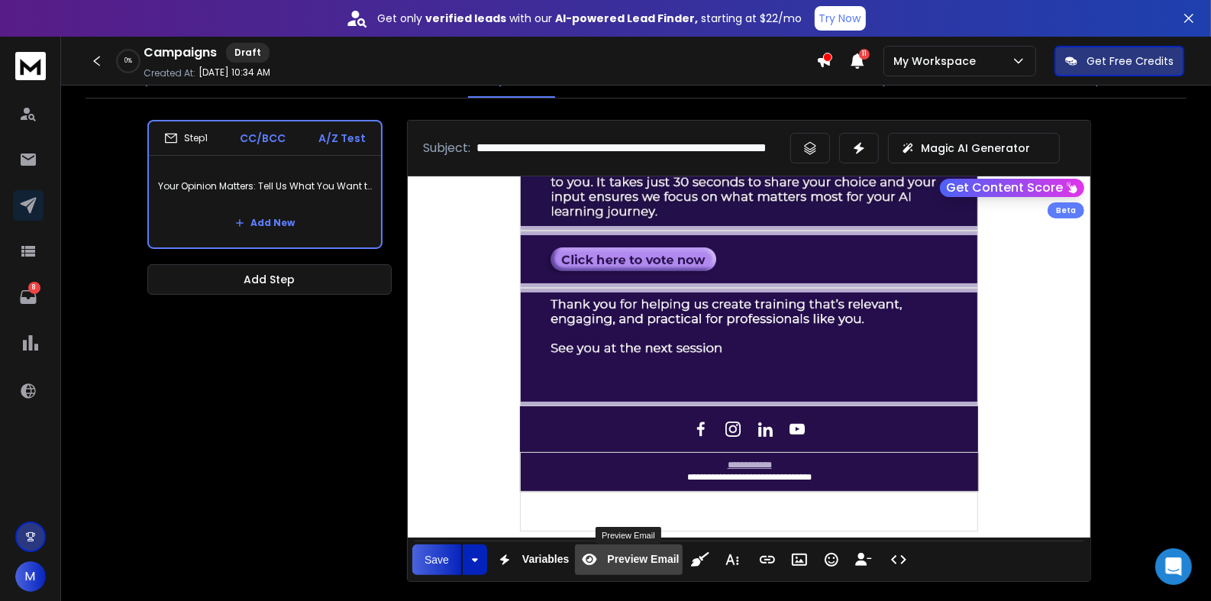  What do you see at coordinates (265, 186) in the screenshot?
I see `p: Your Opinion Matters: Tell Us What You Want to Learn Next in AI` at bounding box center [265, 186].